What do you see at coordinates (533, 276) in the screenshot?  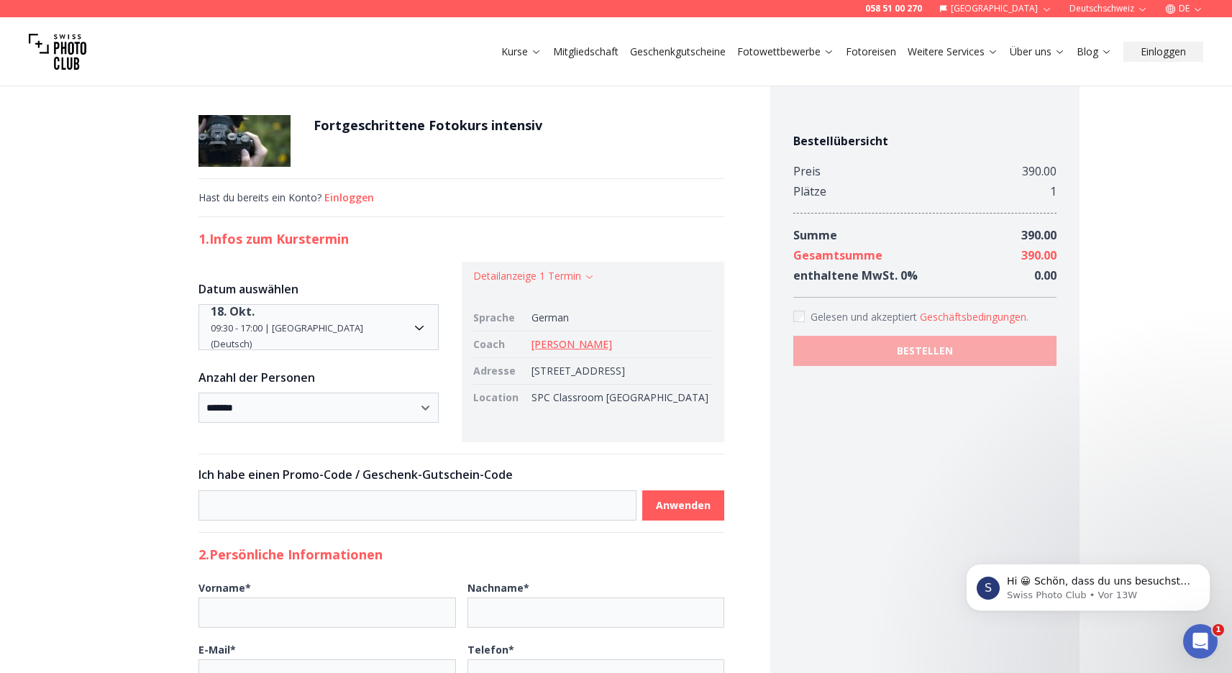 I see `button: Detailanzeige 1 Termin` at bounding box center [533, 276].